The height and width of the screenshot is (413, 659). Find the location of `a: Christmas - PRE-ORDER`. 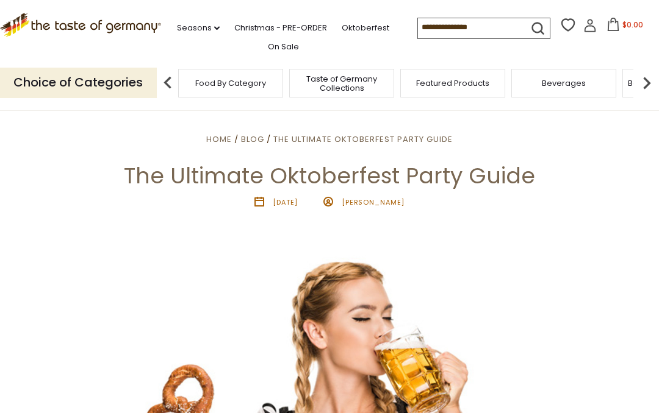

a: Christmas - PRE-ORDER is located at coordinates (281, 28).